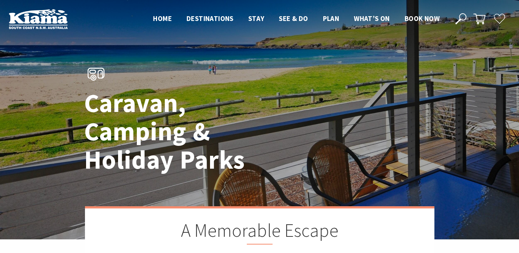  Describe the element at coordinates (260, 232) in the screenshot. I see `h2: A Memorable Escape` at that location.